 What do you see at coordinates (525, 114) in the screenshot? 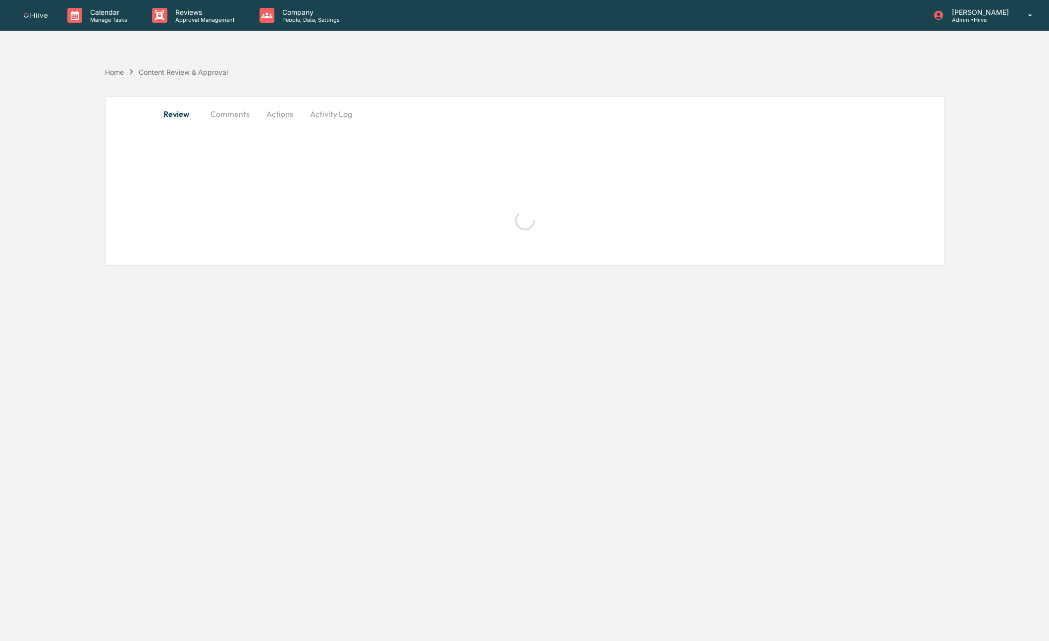
I see `div: secondary tabs example` at bounding box center [525, 114].